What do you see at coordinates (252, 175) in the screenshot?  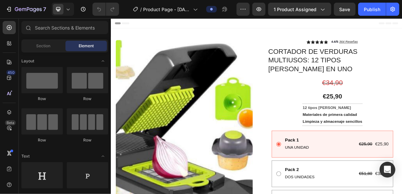 I see `p: UNA UNIDAD` at bounding box center [252, 175].